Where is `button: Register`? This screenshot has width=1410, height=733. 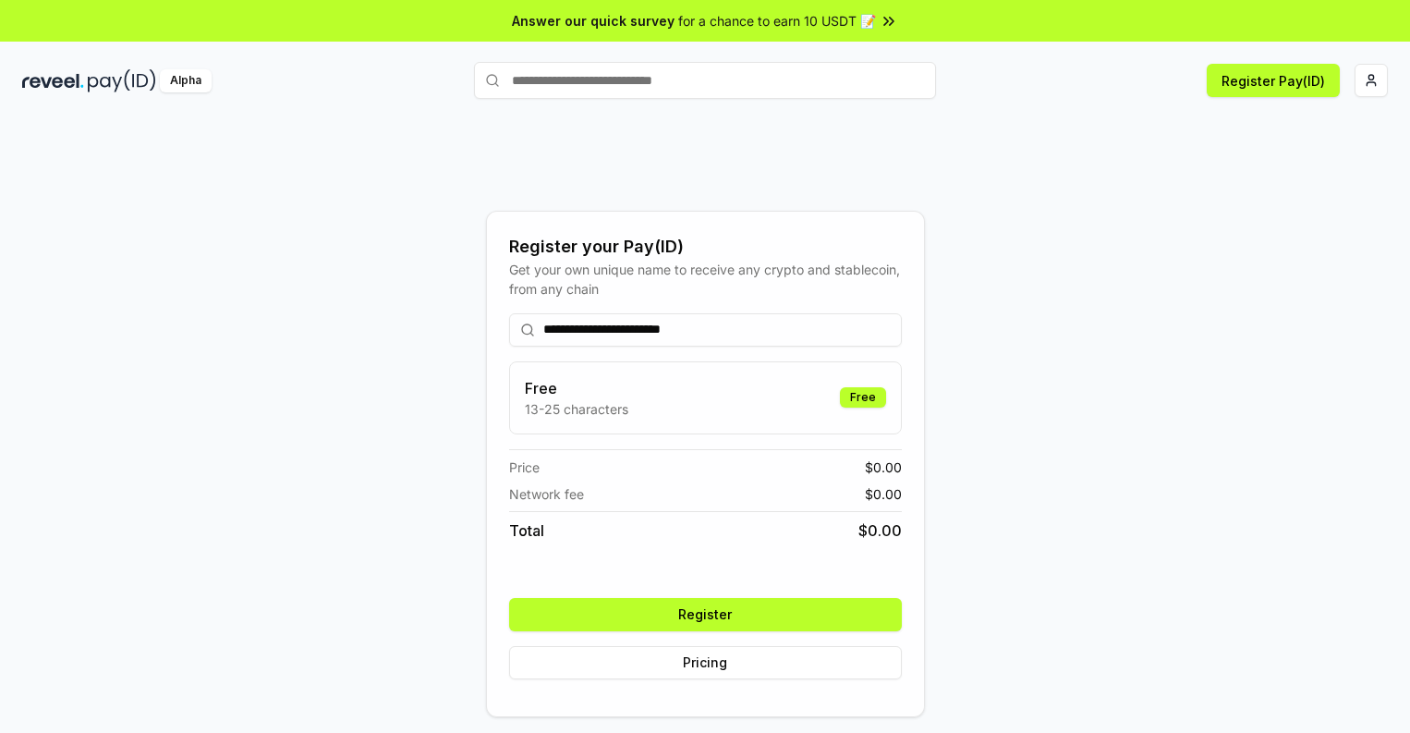 button: Register is located at coordinates (705, 614).